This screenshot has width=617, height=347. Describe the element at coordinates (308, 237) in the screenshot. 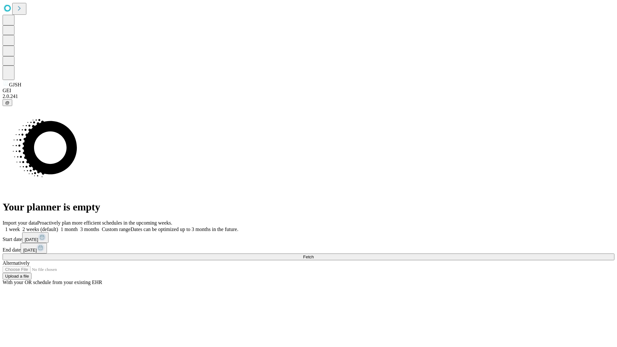

I see `div: Start date` at that location.